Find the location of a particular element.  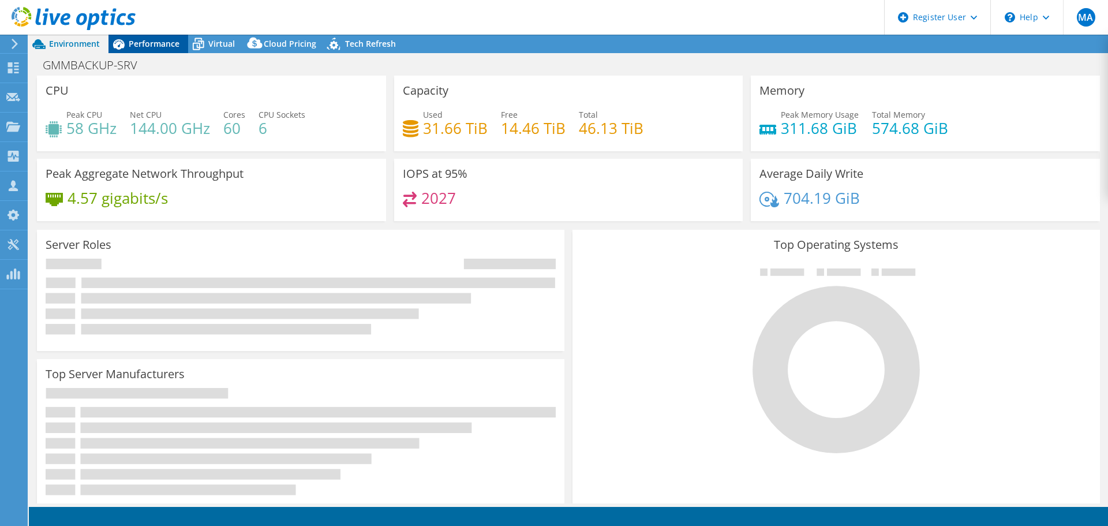

h3: Top Operating Systems is located at coordinates (836, 245).